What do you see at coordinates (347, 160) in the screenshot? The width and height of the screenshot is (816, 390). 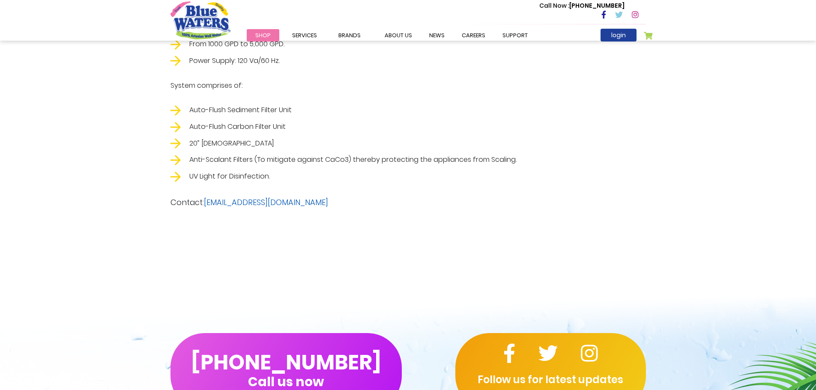 I see `li: Anti-Scalant Filters (To mitigate against CaCo3) thereby protecting the appliances from Scaling.` at bounding box center [347, 160].